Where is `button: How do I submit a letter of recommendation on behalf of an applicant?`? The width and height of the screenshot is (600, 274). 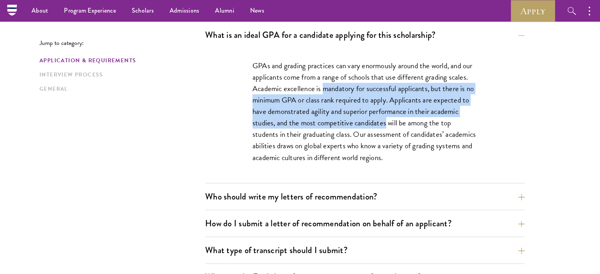 button: How do I submit a letter of recommendation on behalf of an applicant? is located at coordinates (365, 223).